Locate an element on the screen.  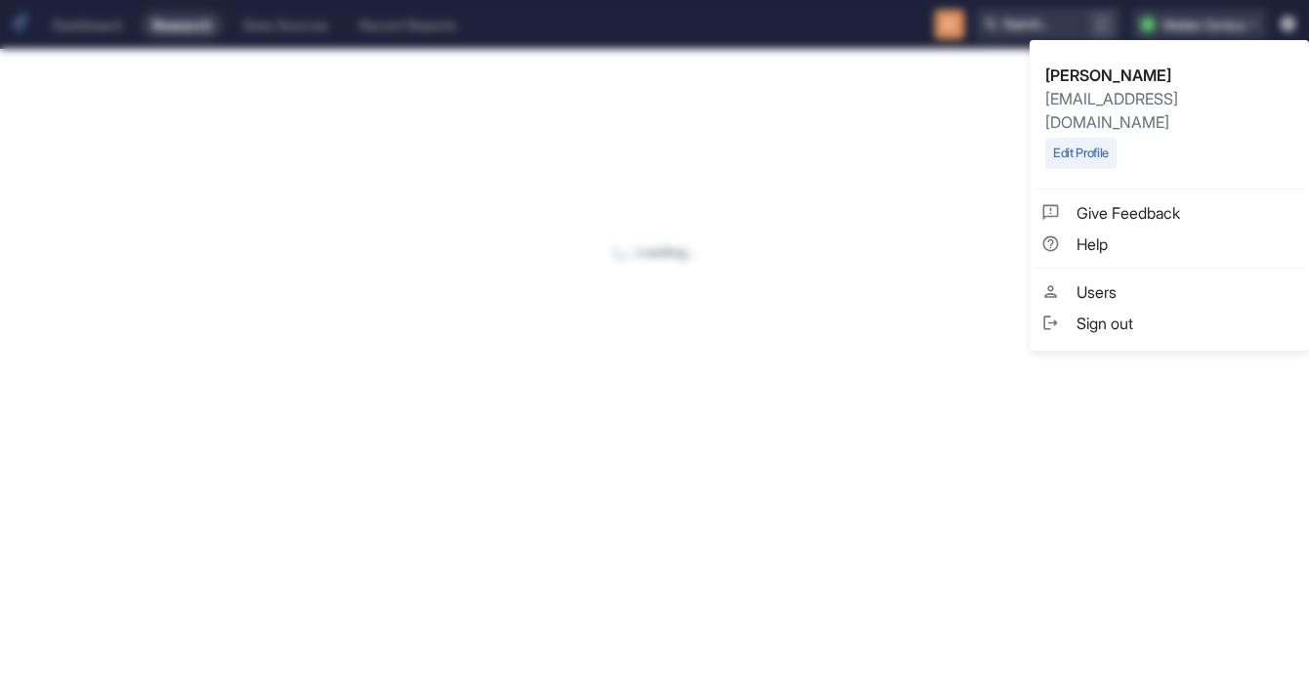
span: Sign out is located at coordinates (1187, 323).